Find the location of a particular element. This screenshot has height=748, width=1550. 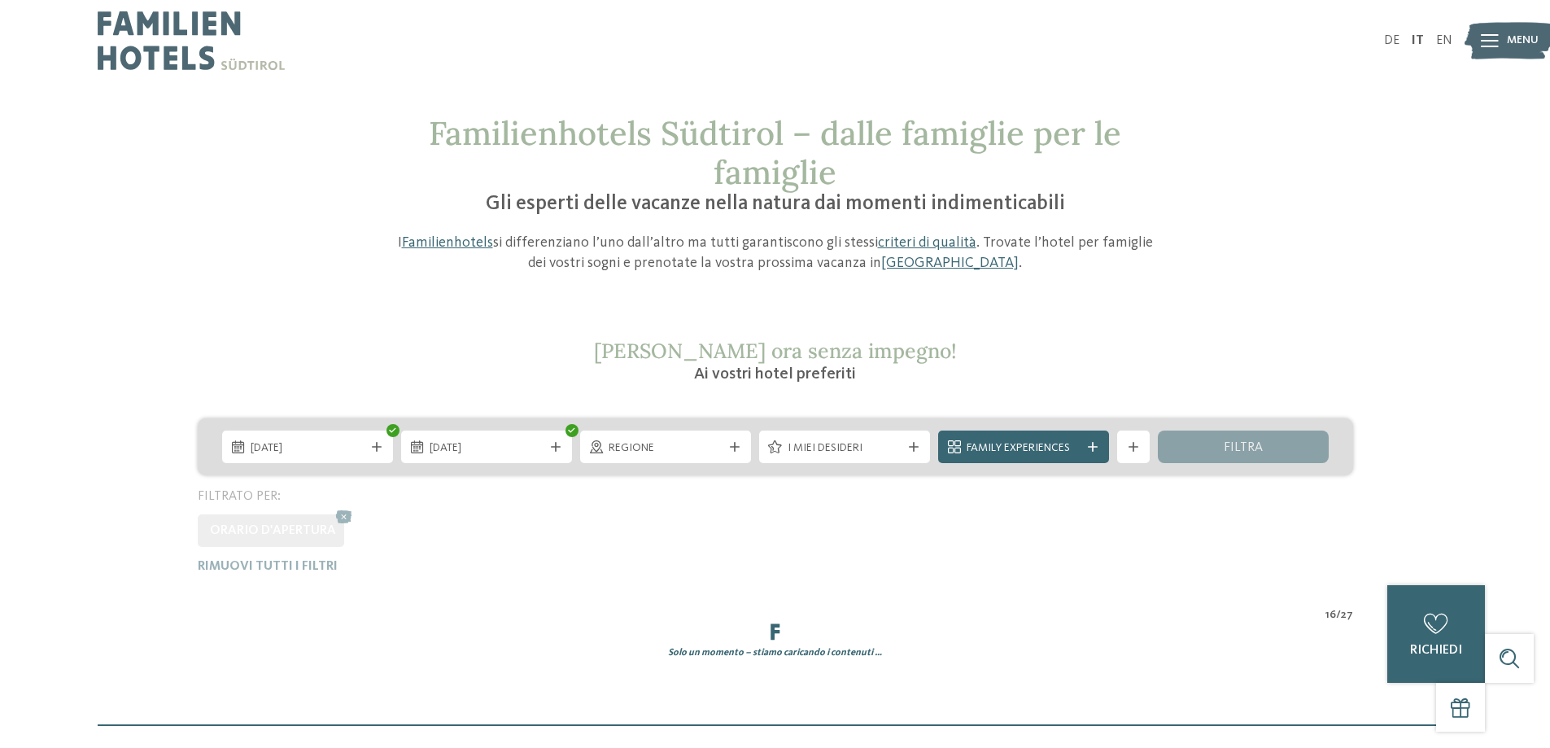

span: Gli esperti delle vacanze nella natura dai momenti indimenticabili is located at coordinates (775, 203).